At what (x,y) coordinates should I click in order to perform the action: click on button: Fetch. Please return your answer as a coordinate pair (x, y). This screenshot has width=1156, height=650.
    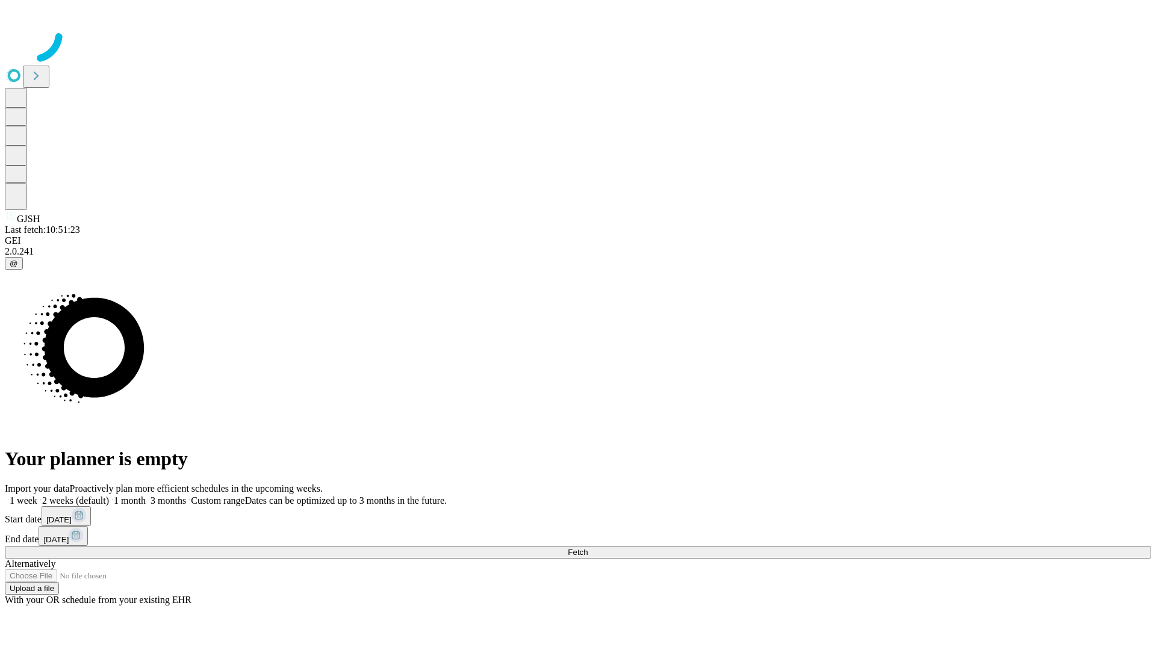
    Looking at the image, I should click on (578, 552).